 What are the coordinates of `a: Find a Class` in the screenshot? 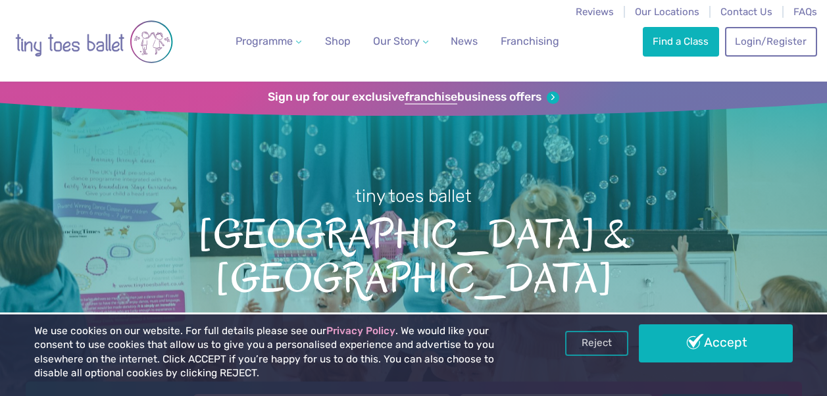 It's located at (681, 41).